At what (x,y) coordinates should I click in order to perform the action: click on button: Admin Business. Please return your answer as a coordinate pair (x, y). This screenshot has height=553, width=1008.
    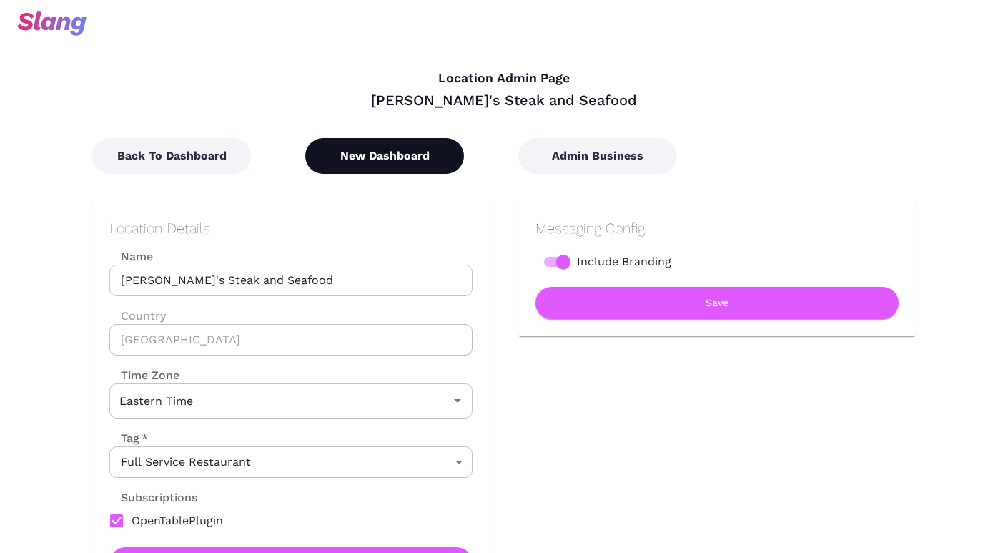
    Looking at the image, I should click on (598, 156).